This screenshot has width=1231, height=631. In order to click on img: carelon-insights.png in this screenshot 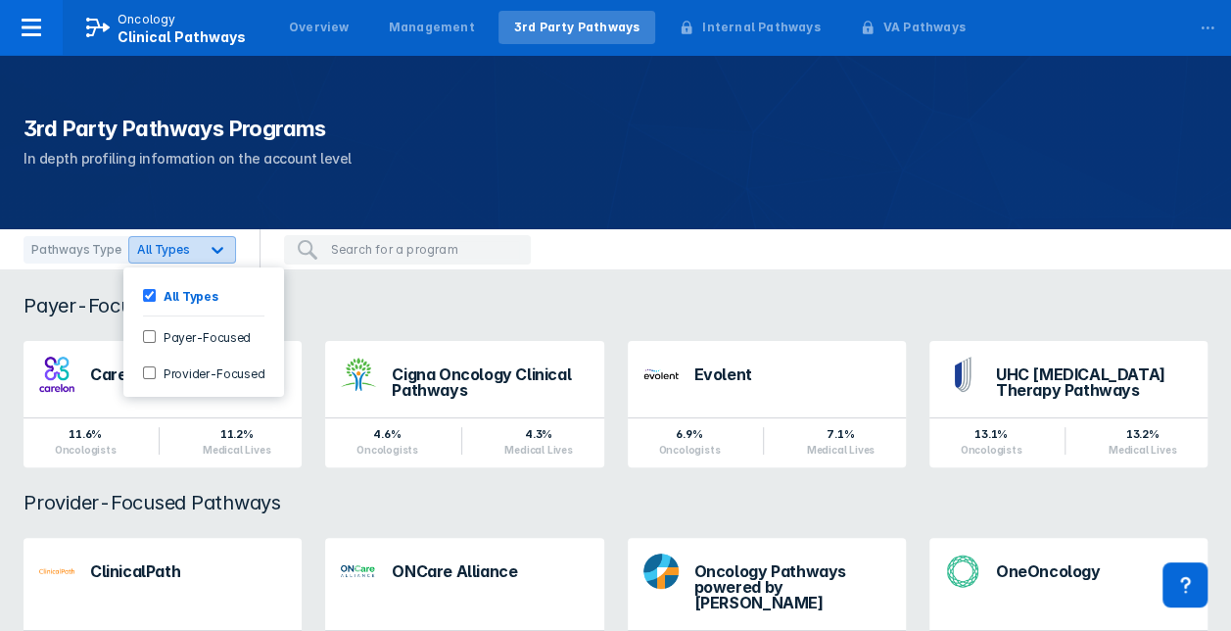, I will do `click(57, 374)`.